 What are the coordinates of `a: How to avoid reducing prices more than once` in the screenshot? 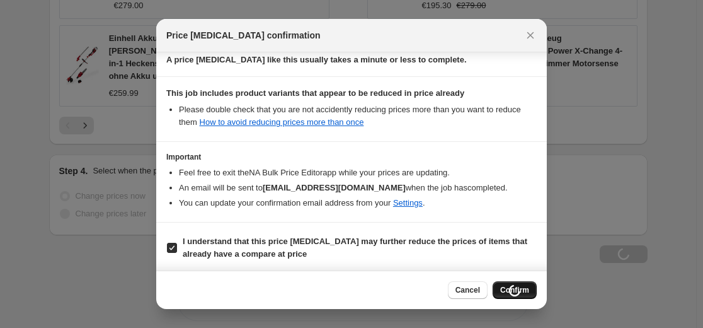 It's located at (282, 122).